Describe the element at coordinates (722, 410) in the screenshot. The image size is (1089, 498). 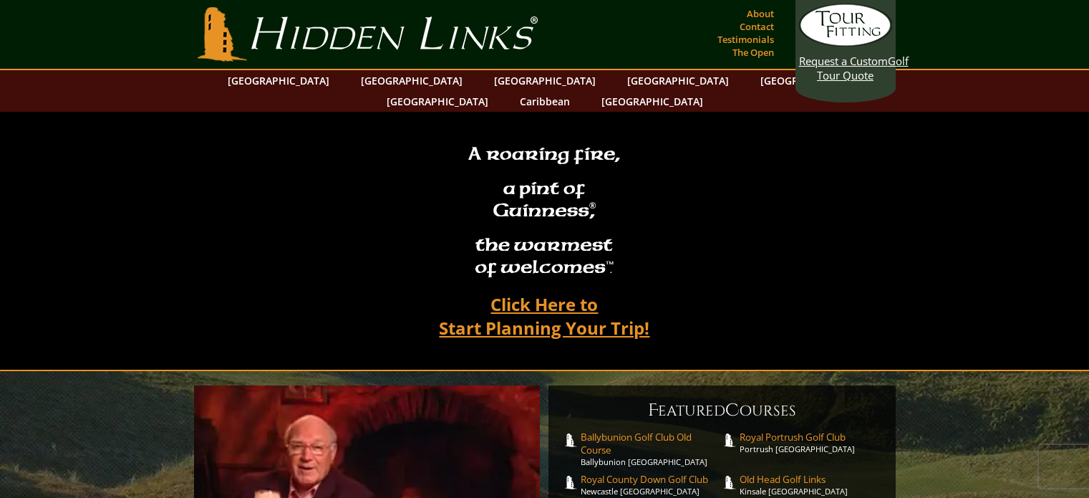
I see `h6: eatured ourses` at that location.